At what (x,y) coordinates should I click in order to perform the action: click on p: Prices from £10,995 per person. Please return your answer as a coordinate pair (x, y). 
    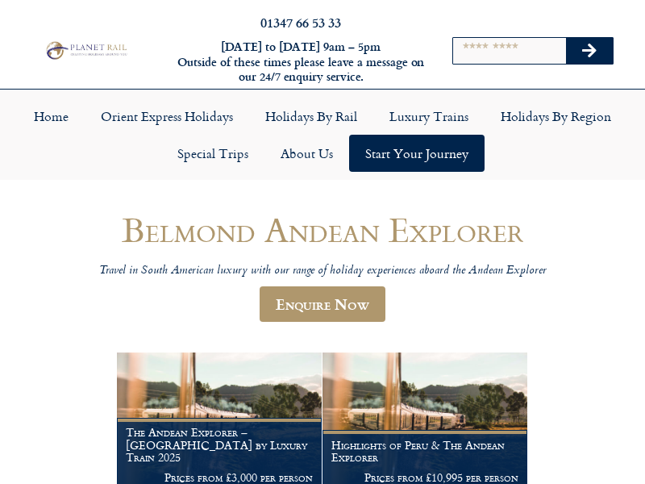
    Looking at the image, I should click on (425, 478).